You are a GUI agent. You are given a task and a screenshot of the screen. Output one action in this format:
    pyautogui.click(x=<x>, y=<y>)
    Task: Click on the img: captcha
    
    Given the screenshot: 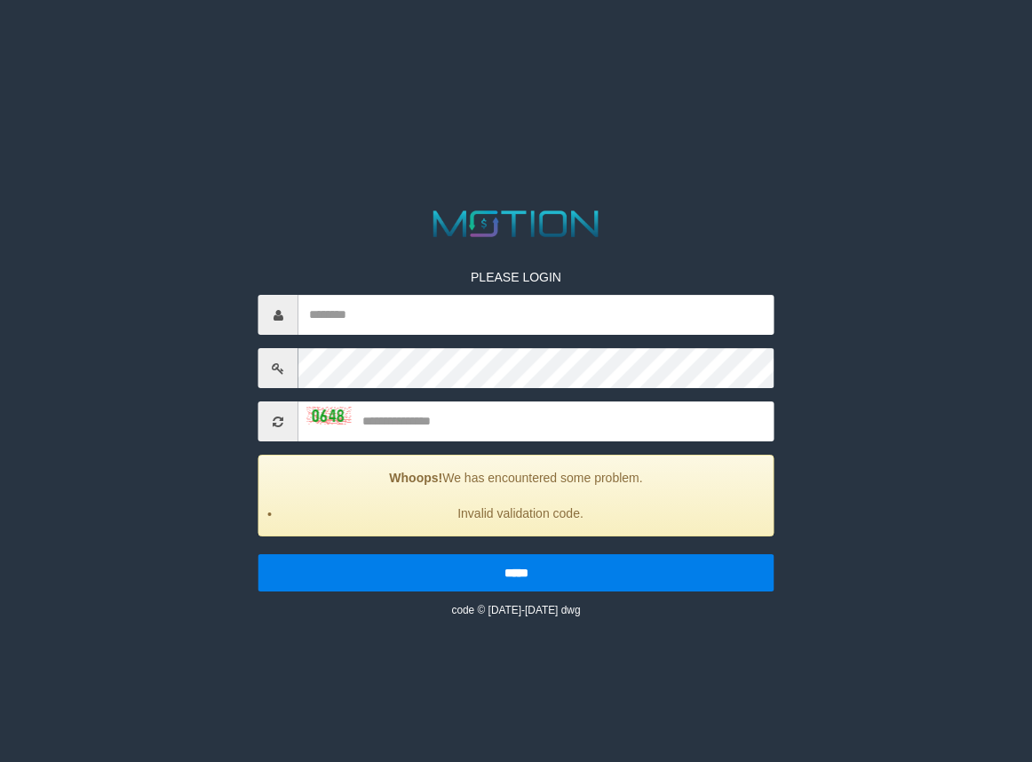 What is the action you would take?
    pyautogui.click(x=330, y=416)
    